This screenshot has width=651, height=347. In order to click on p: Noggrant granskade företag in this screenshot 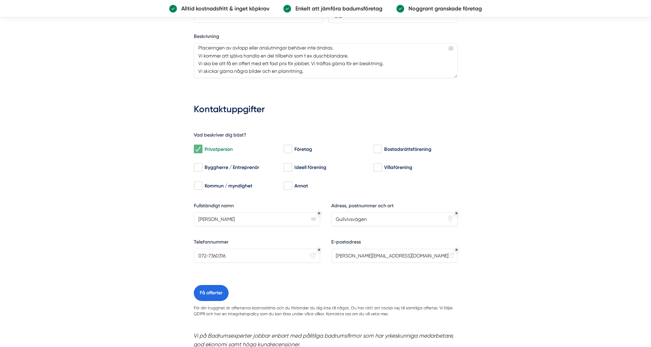, I will do `click(443, 8)`.